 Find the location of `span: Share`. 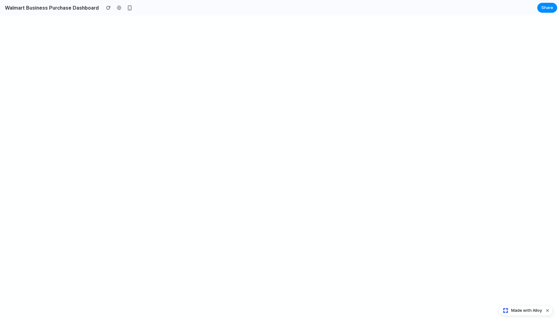

span: Share is located at coordinates (547, 8).